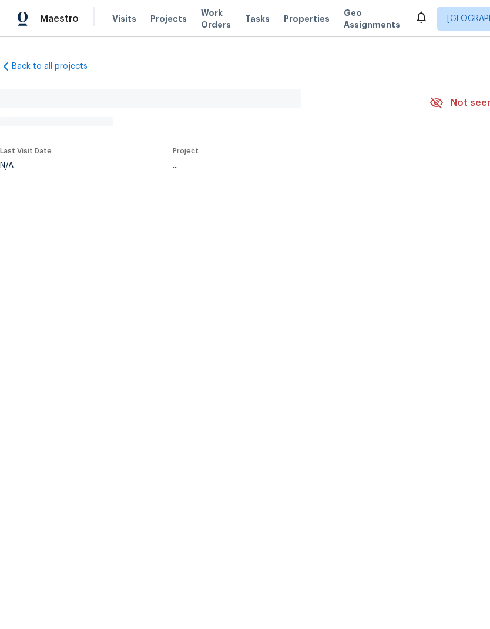 Image resolution: width=490 pixels, height=629 pixels. I want to click on span: Work Orders, so click(216, 19).